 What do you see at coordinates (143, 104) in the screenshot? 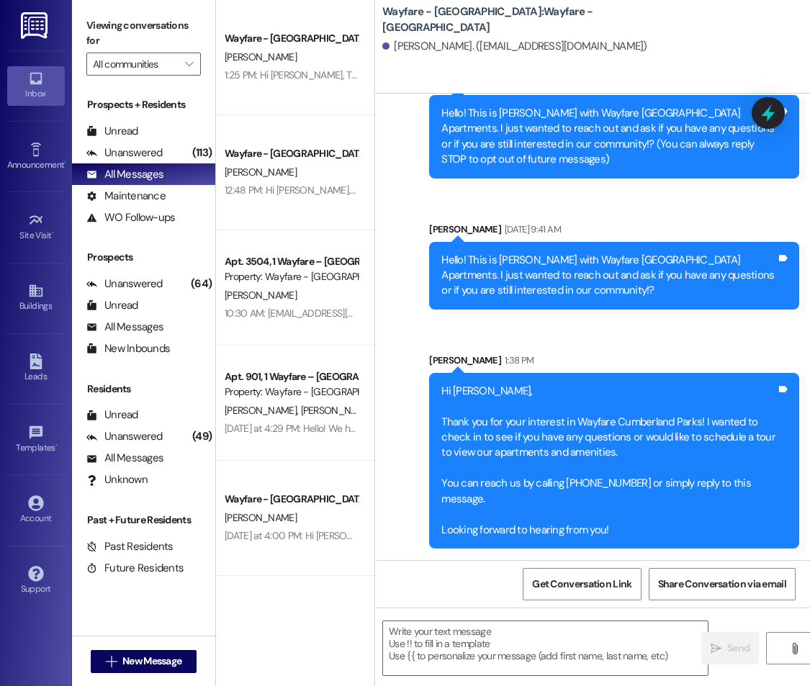
I see `div: Prospects + Residents` at bounding box center [143, 104].